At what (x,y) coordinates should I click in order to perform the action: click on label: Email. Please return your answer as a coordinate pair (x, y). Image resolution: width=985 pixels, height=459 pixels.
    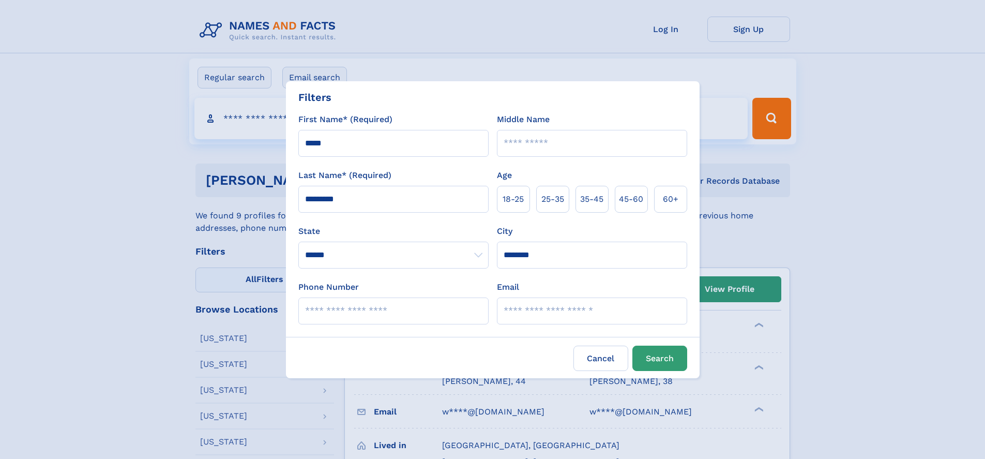
    Looking at the image, I should click on (508, 287).